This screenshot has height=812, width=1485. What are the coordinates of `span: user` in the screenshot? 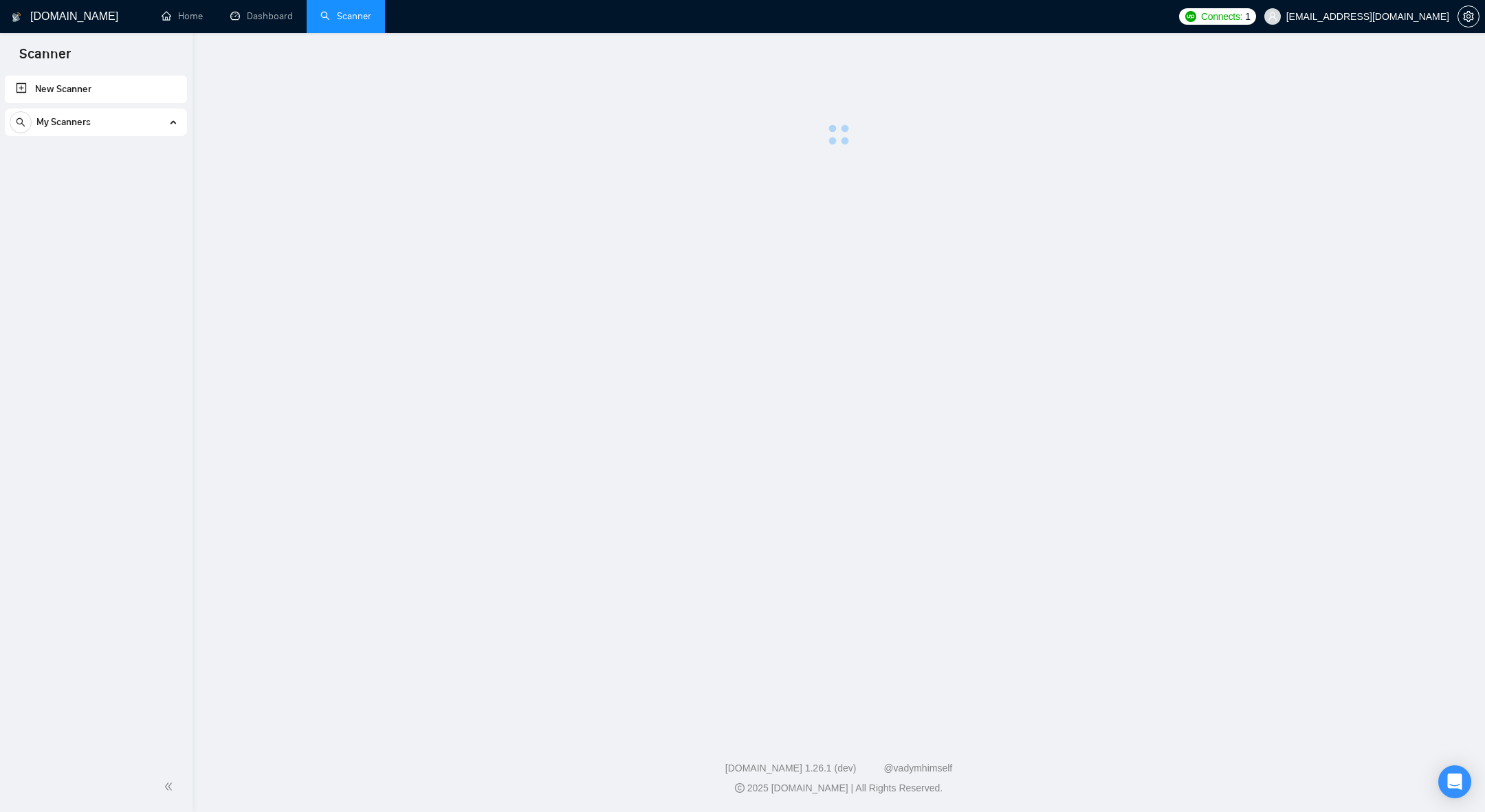 It's located at (1272, 17).